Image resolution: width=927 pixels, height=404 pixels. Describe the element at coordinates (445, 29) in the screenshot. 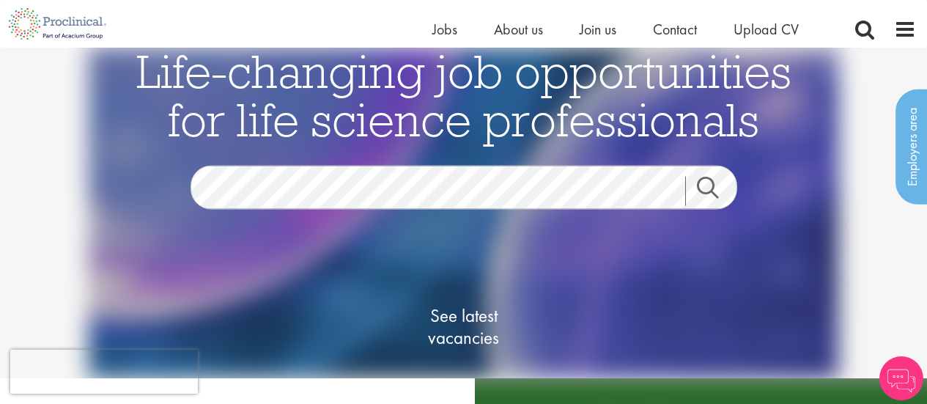

I see `span: Jobs` at that location.